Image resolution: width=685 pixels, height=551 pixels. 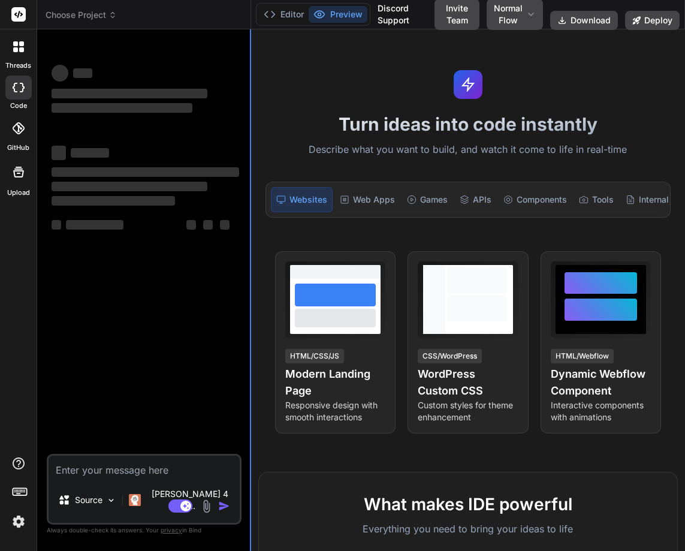 What do you see at coordinates (144, 530) in the screenshot?
I see `p: Always double-check its answers. Your in Bind` at bounding box center [144, 530].